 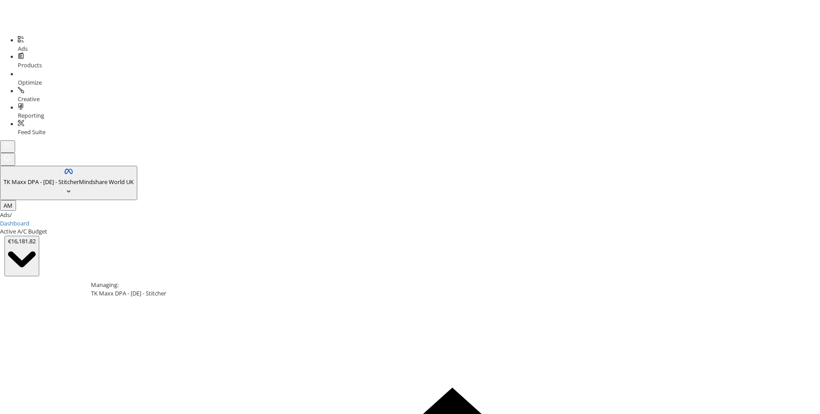 I want to click on span: AM, so click(x=8, y=206).